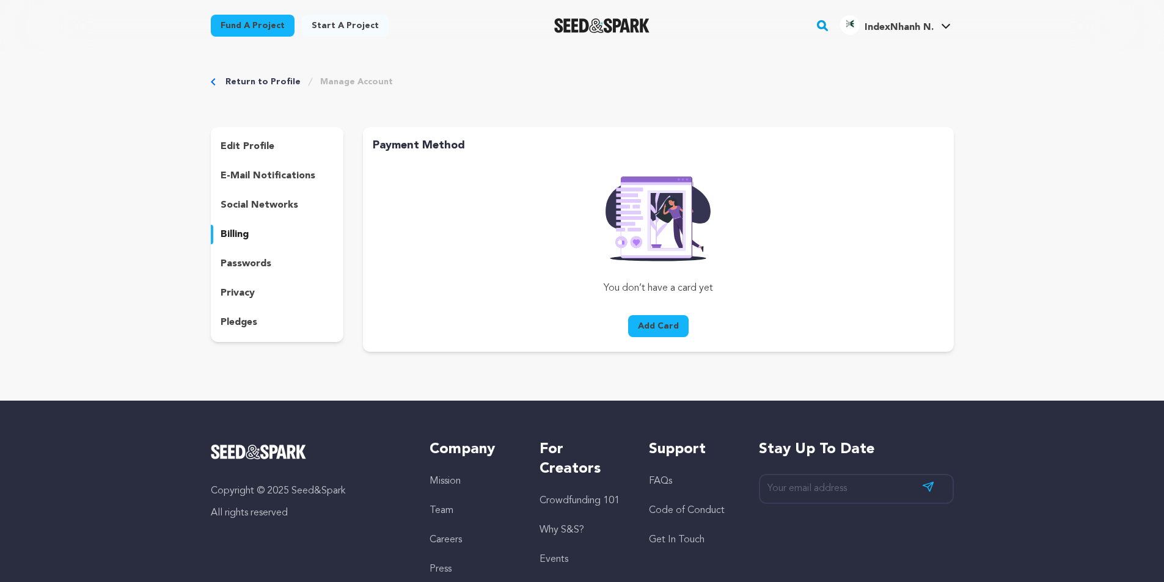  Describe the element at coordinates (658, 145) in the screenshot. I see `h2: Payment Method` at that location.